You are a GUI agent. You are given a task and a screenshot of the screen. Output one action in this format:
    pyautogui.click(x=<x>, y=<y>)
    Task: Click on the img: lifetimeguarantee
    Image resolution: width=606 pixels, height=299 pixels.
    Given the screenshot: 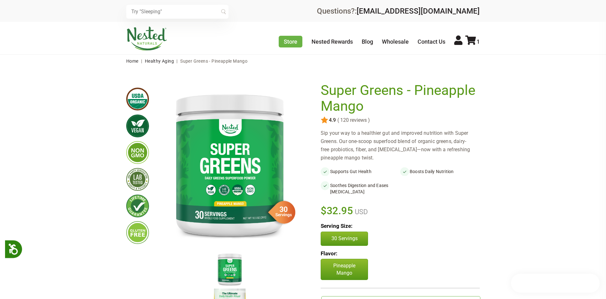 What is the action you would take?
    pyautogui.click(x=138, y=206)
    